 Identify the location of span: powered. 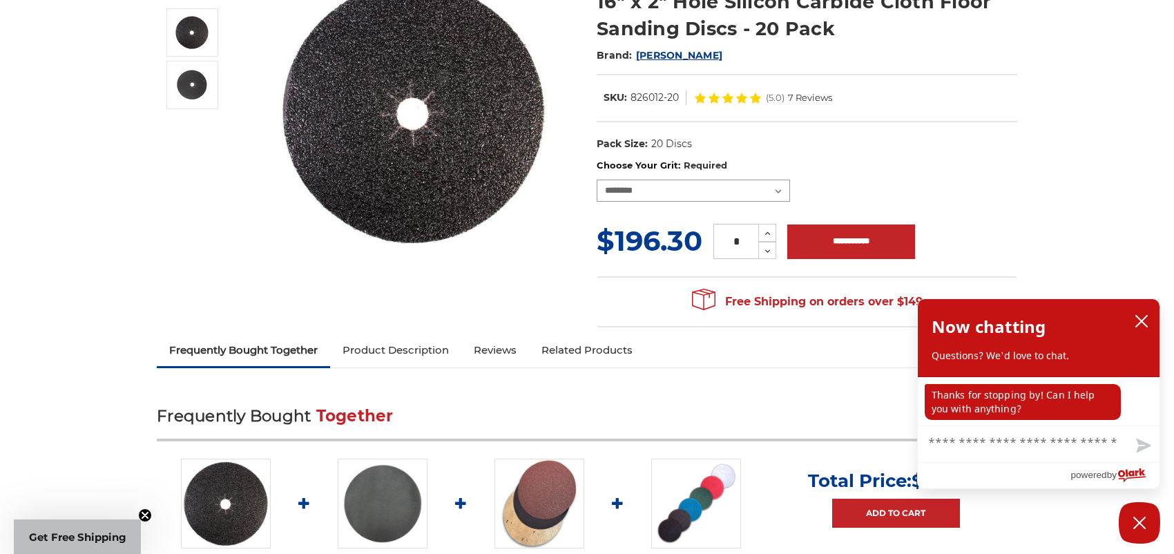
(1088, 474).